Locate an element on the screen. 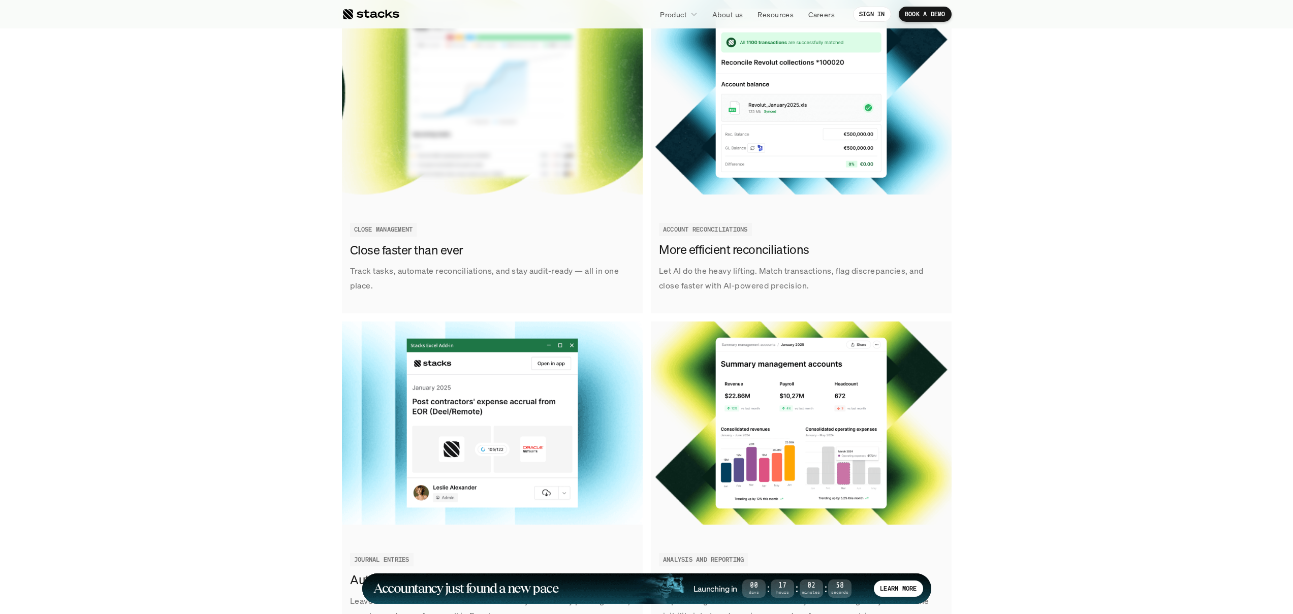 Image resolution: width=1293 pixels, height=614 pixels. h3: Instant insights is located at coordinates (799, 580).